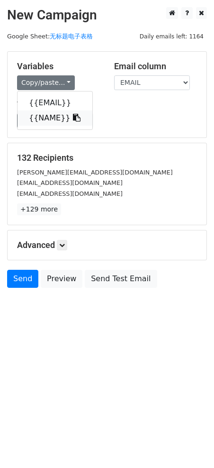  I want to click on a: Daily emails left: 1164, so click(172, 36).